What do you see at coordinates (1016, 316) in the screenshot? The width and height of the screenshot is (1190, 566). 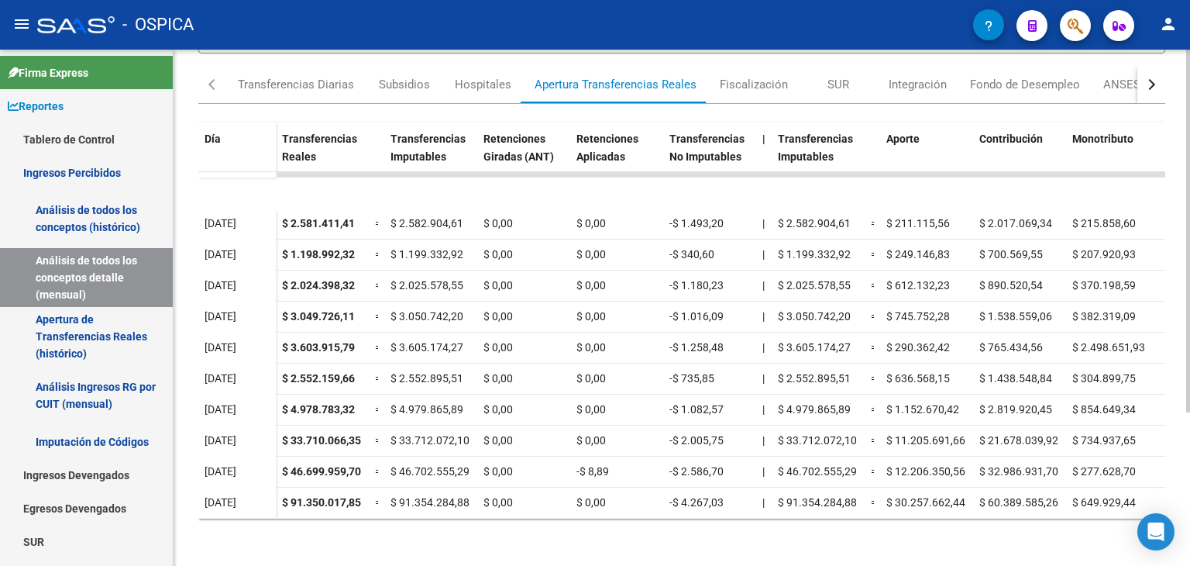 I see `span: $ 1.538.559,06` at bounding box center [1016, 316].